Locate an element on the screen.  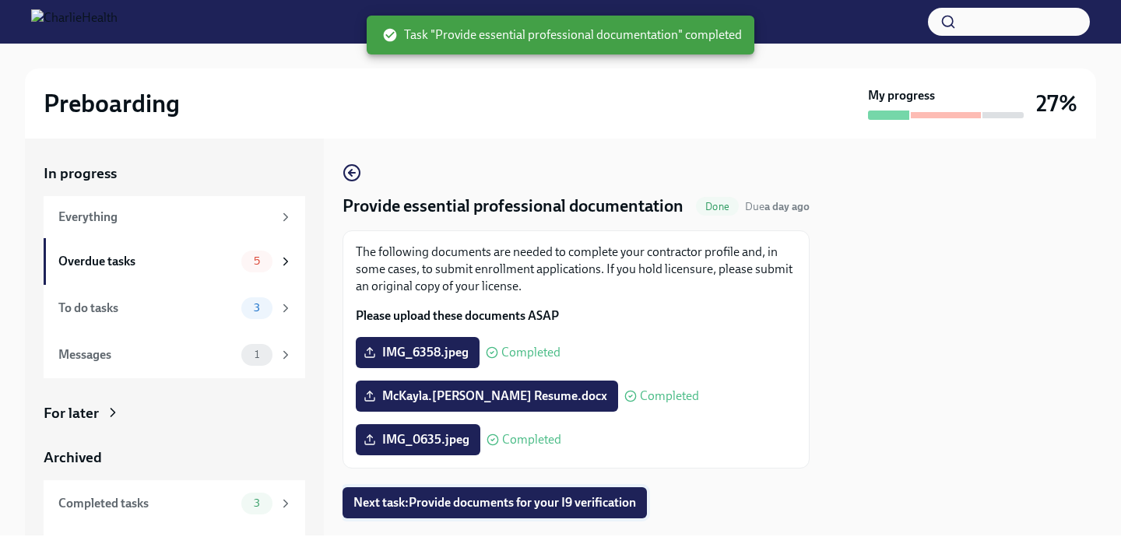
div: Completed tasks is located at coordinates (146, 504).